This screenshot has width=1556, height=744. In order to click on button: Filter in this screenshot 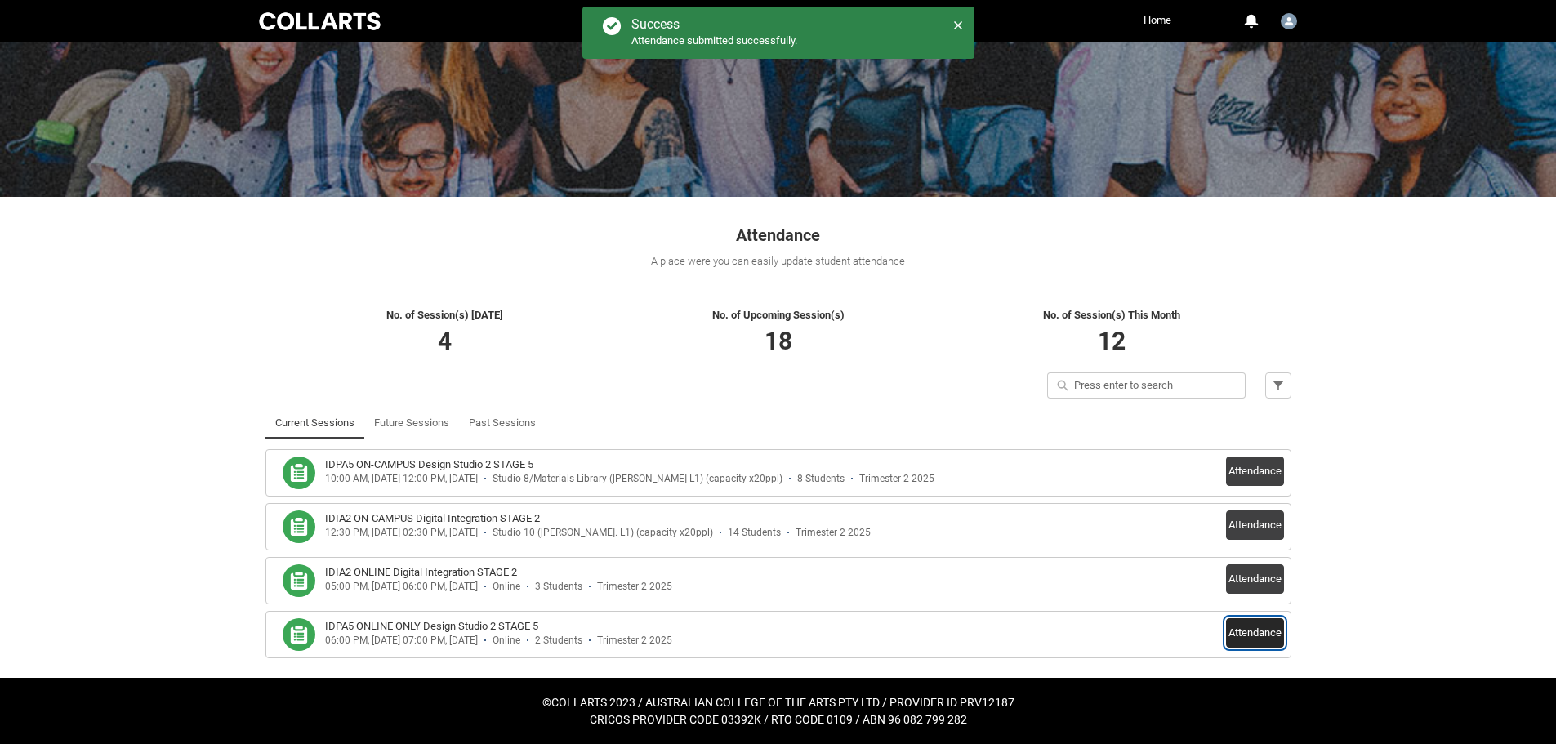, I will do `click(1279, 386)`.